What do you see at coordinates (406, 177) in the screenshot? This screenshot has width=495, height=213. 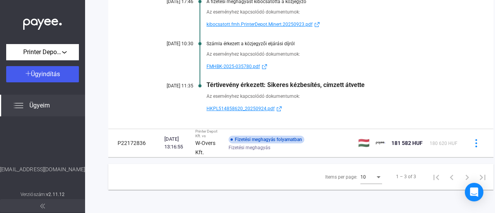 I see `div: 1 – 3 of 3` at bounding box center [406, 177].